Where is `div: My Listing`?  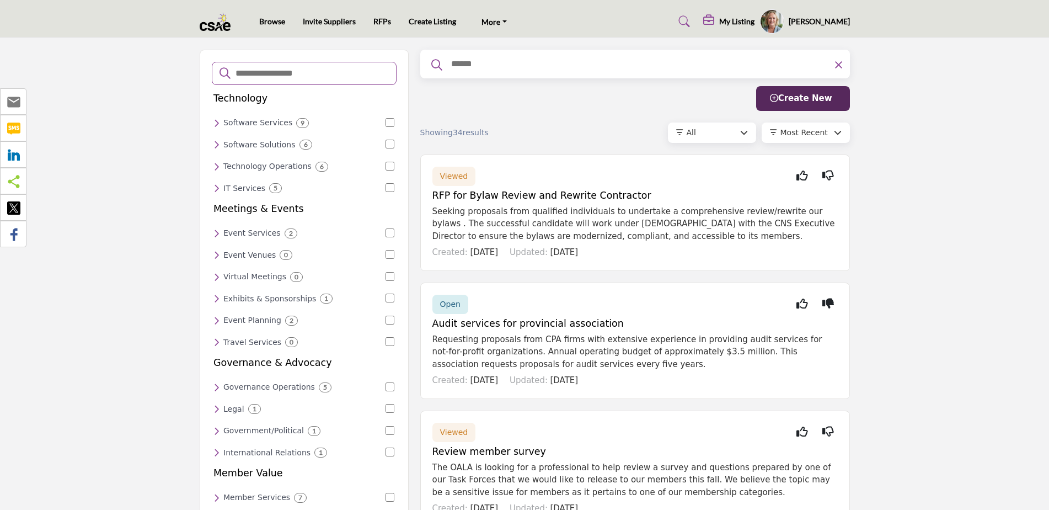 div: My Listing is located at coordinates (729, 22).